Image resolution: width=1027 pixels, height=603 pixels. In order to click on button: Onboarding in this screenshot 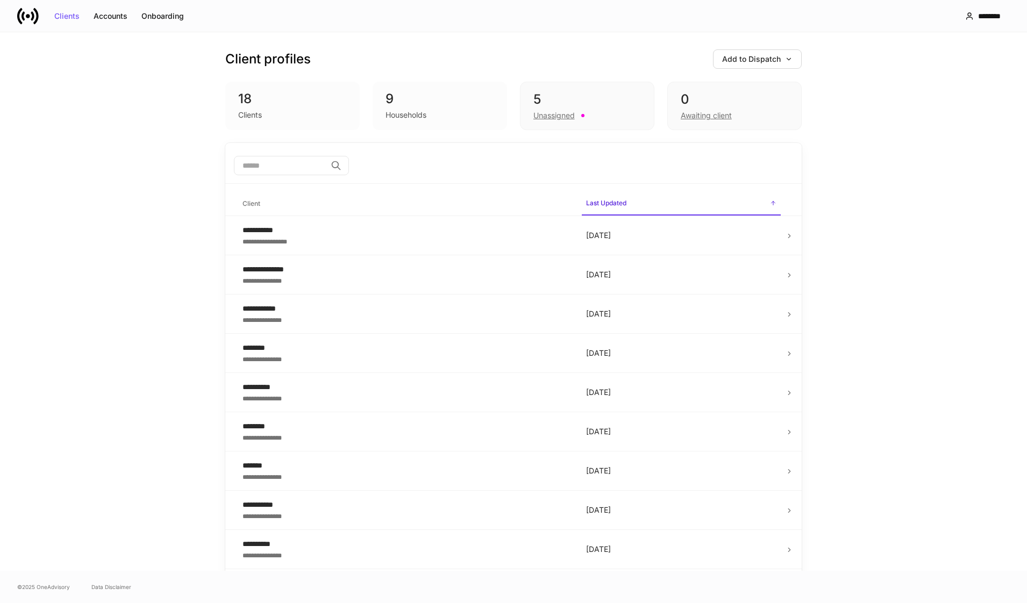, I will do `click(162, 16)`.